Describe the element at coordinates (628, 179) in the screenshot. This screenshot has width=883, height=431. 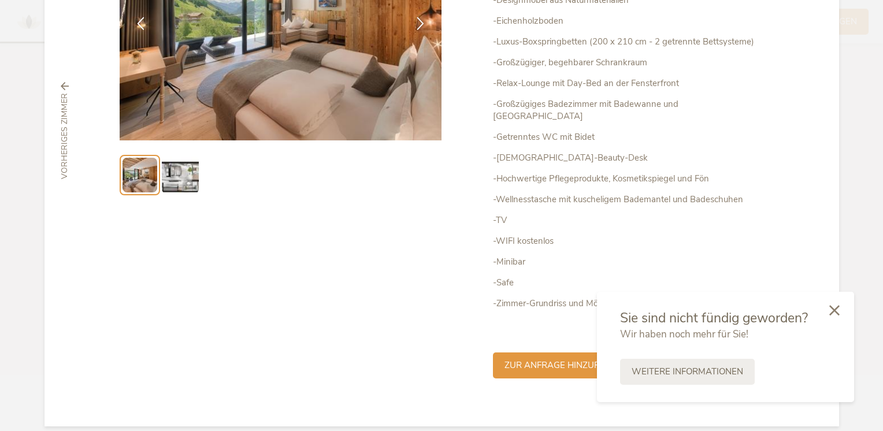
I see `p: -Hochwertige Pflegeprodukte, Kosmetikspiegel und Fön` at that location.